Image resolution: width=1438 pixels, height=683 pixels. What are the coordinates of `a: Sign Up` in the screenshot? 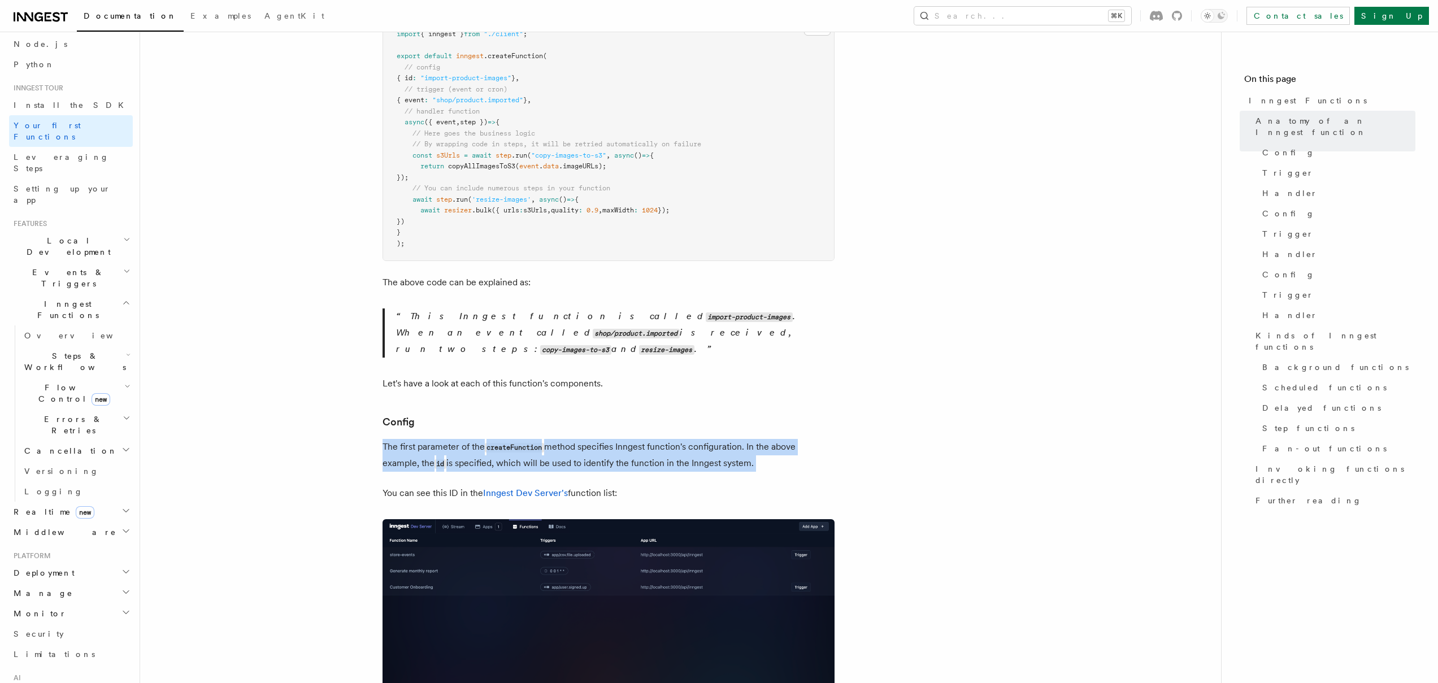 It's located at (1392, 16).